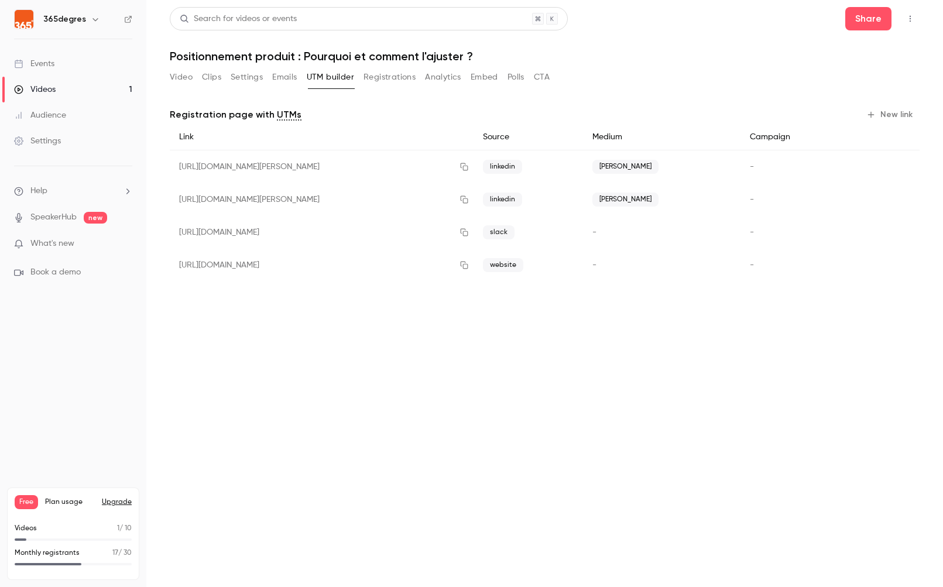 The height and width of the screenshot is (587, 943). I want to click on button: Analytics, so click(443, 77).